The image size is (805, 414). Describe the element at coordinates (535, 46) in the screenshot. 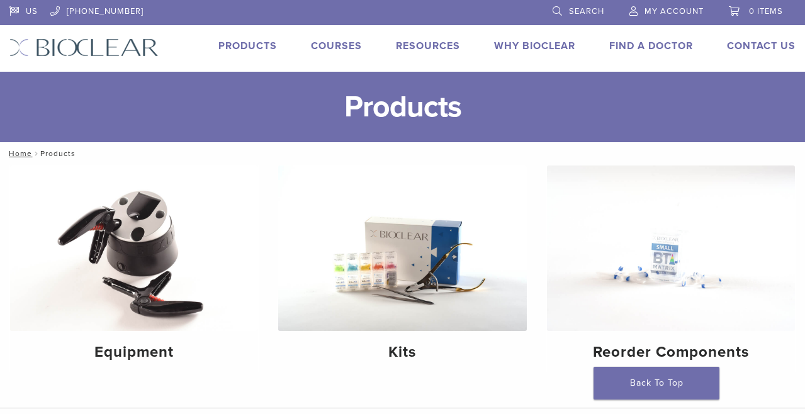

I see `a: Why Bioclear` at that location.